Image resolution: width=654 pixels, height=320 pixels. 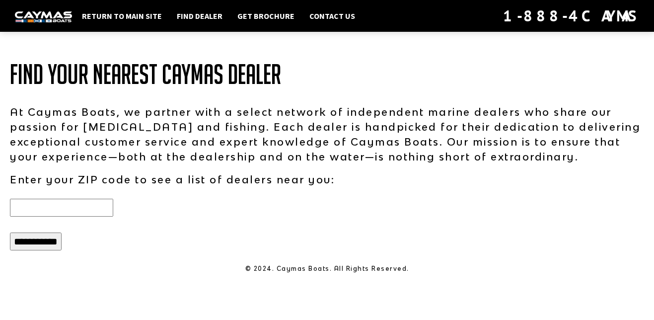 What do you see at coordinates (43, 16) in the screenshot?
I see `img: white-logo-c9c8dbefe5ff5ceceb0f0178aa75bf4bb51f6bca0971e226c86eb53dfe498488.png` at bounding box center [43, 16].